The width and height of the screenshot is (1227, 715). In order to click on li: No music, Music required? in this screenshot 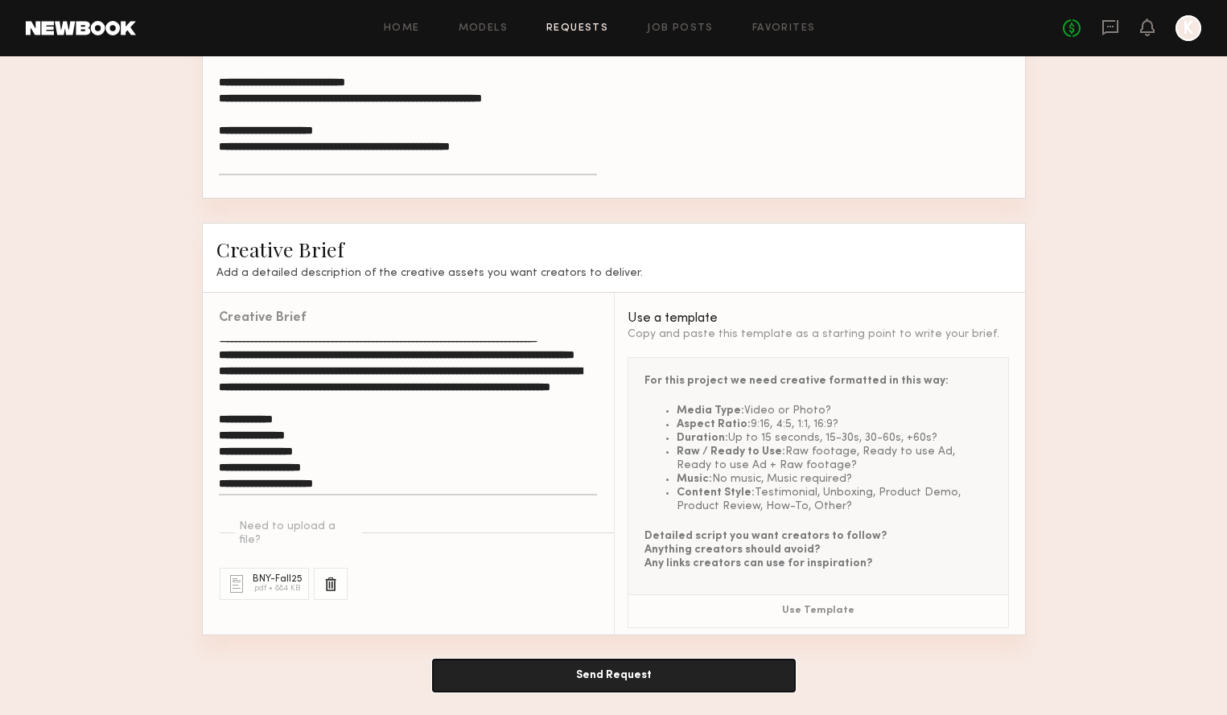, I will do `click(834, 479)`.